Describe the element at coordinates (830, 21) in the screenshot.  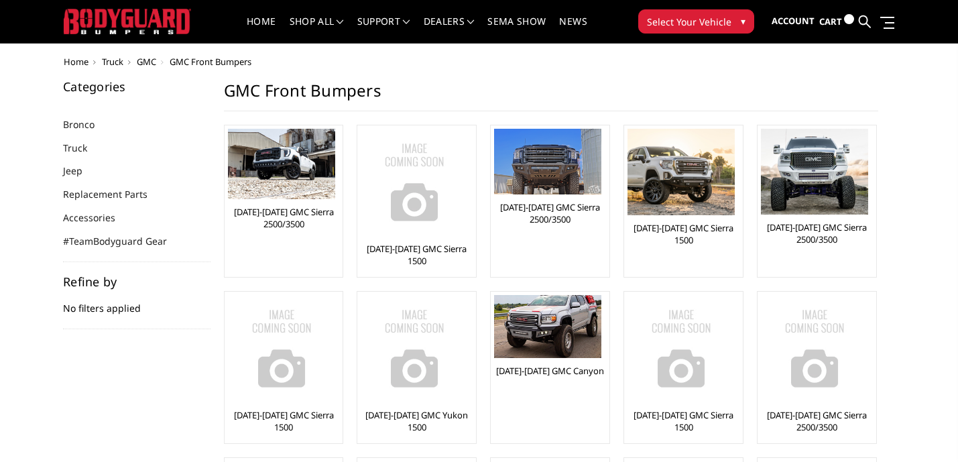
I see `span: Cart` at that location.